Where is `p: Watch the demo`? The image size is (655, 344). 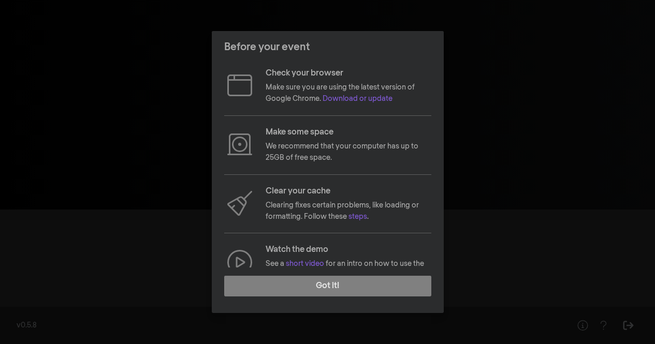
p: Watch the demo is located at coordinates (348, 250).